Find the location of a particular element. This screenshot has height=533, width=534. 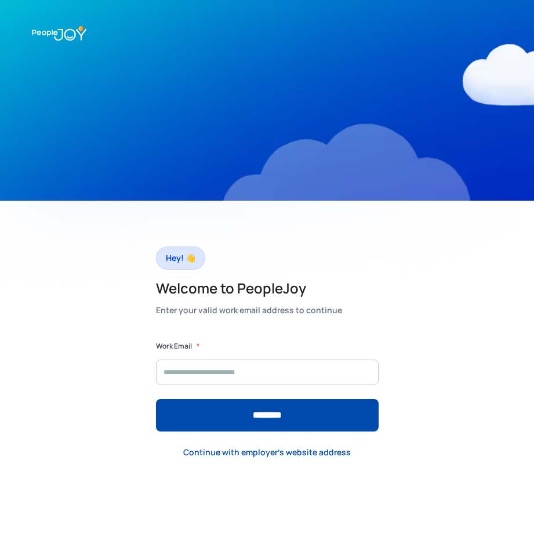

form: Form is located at coordinates (267, 386).